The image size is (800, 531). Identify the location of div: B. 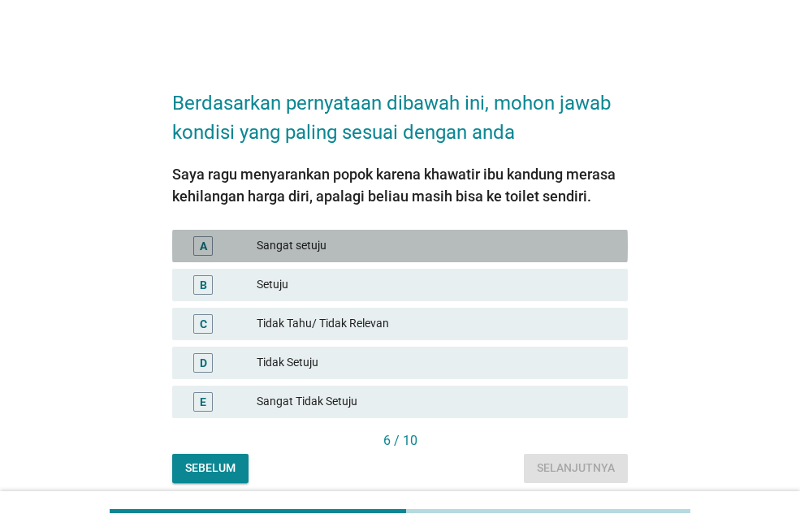
(203, 284).